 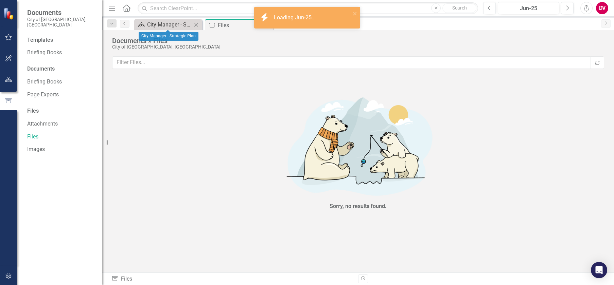 I want to click on div: Open Intercom Messenger, so click(x=599, y=270).